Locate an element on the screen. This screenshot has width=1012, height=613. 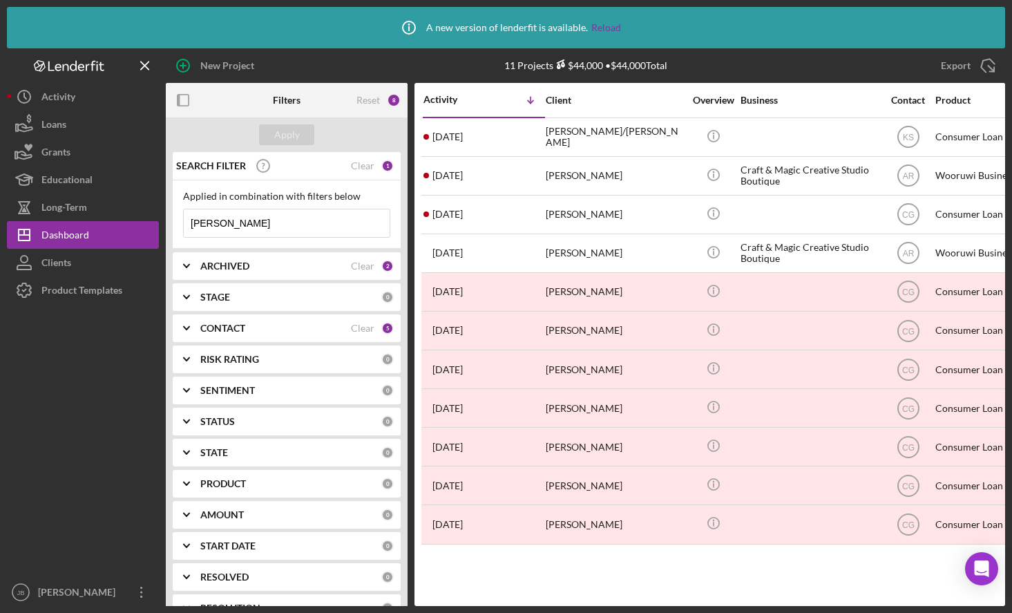
button: Long-Term is located at coordinates (83, 207).